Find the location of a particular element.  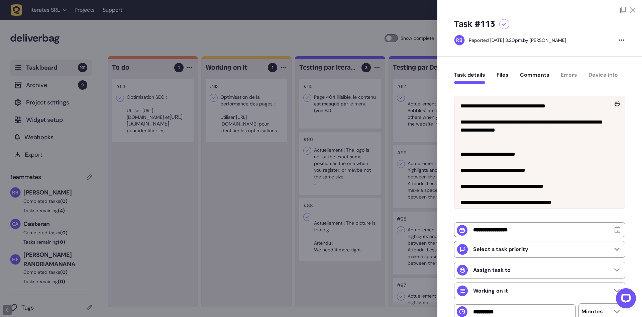

p: Working on it is located at coordinates (491, 291).